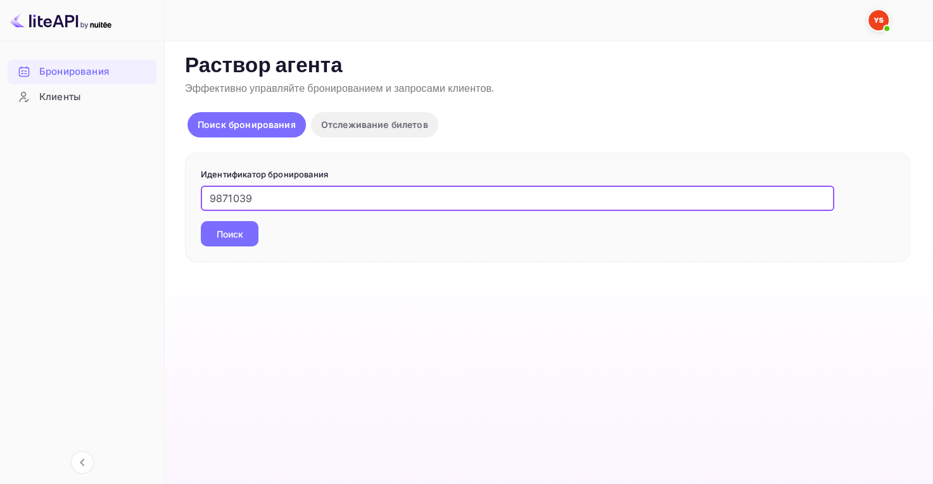  Describe the element at coordinates (82, 96) in the screenshot. I see `a: Клиенты` at that location.